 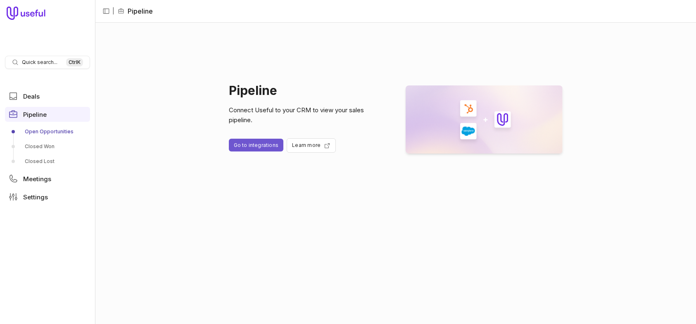 I want to click on a: Closed Lost, so click(x=48, y=162).